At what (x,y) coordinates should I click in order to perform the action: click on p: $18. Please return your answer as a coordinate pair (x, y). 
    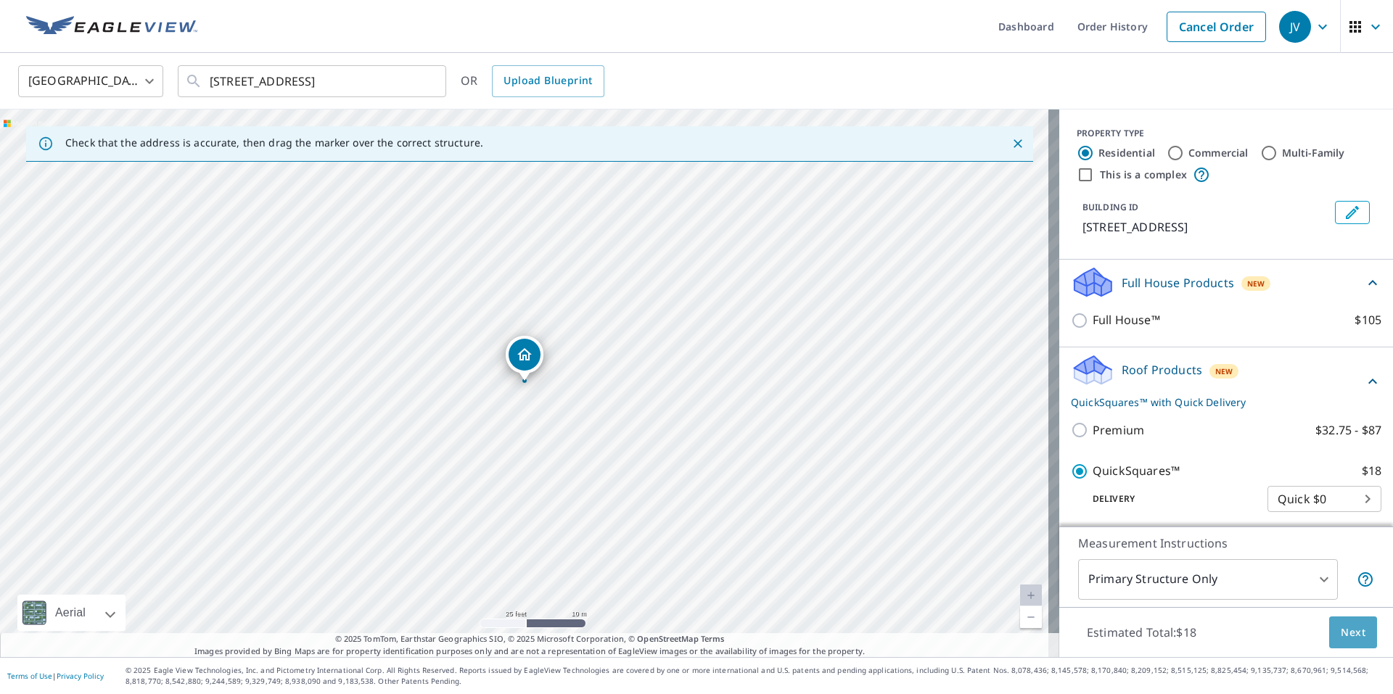
    Looking at the image, I should click on (1371, 471).